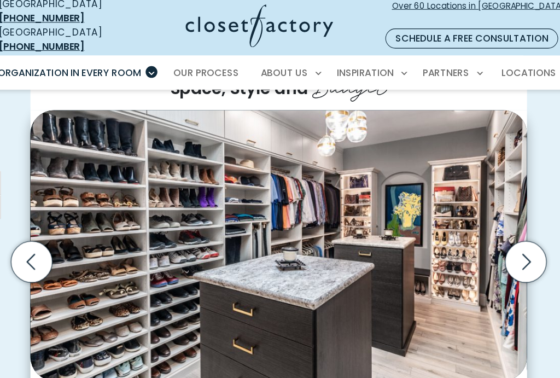 This screenshot has width=560, height=378. I want to click on nav: Primary Menu, so click(280, 72).